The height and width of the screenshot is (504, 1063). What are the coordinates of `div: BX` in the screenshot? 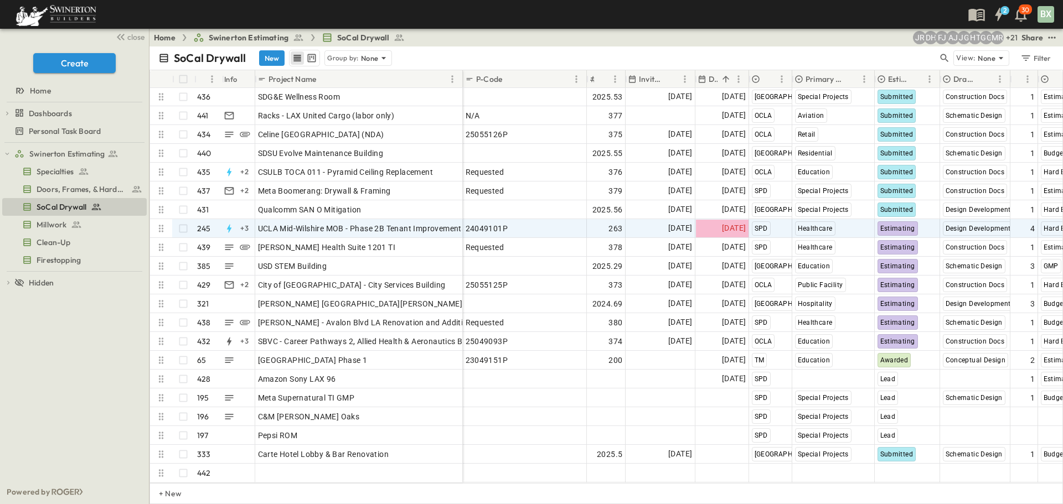 It's located at (1045, 14).